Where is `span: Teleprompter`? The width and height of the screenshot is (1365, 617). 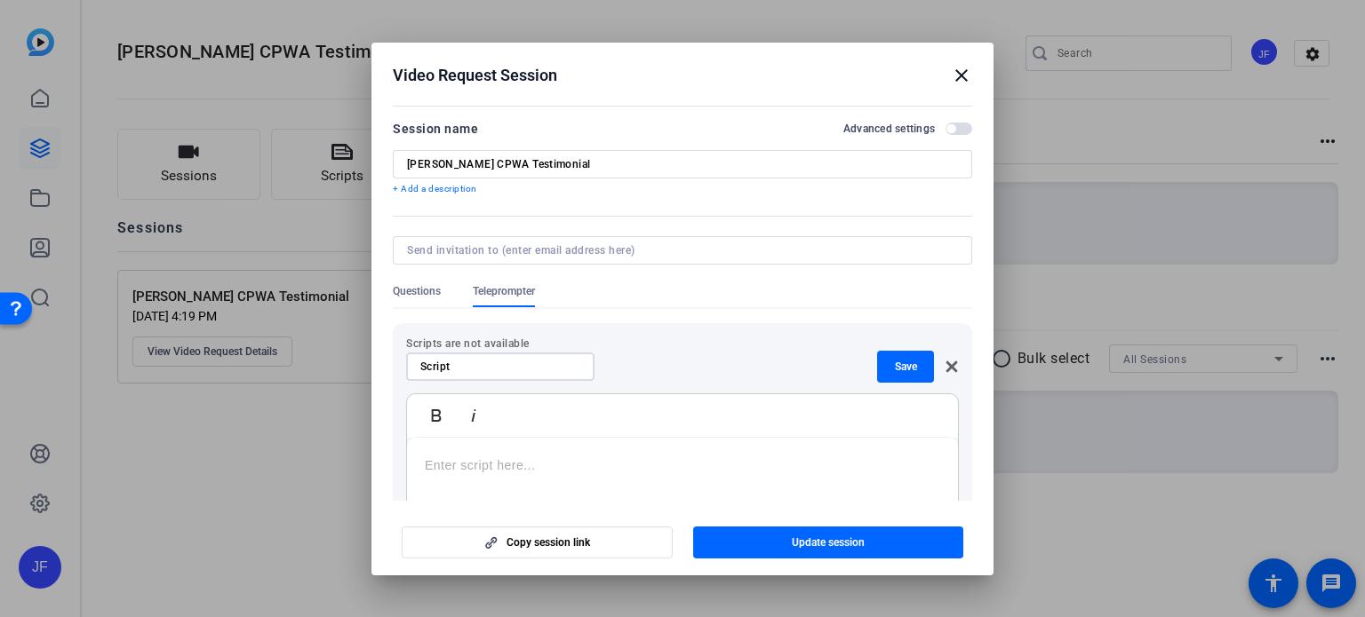 span: Teleprompter is located at coordinates (504, 291).